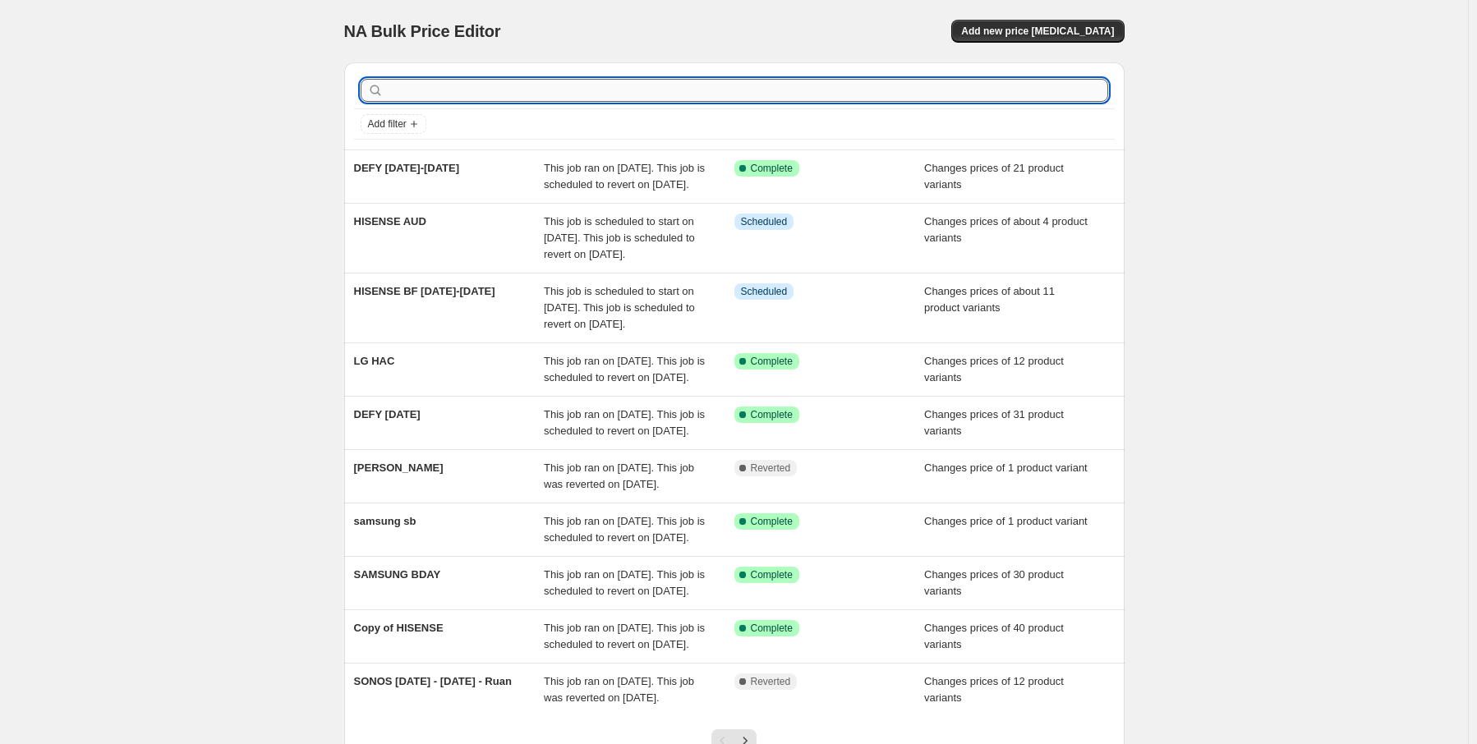 Image resolution: width=1477 pixels, height=744 pixels. I want to click on span: Changes prices of 40 product variants, so click(994, 636).